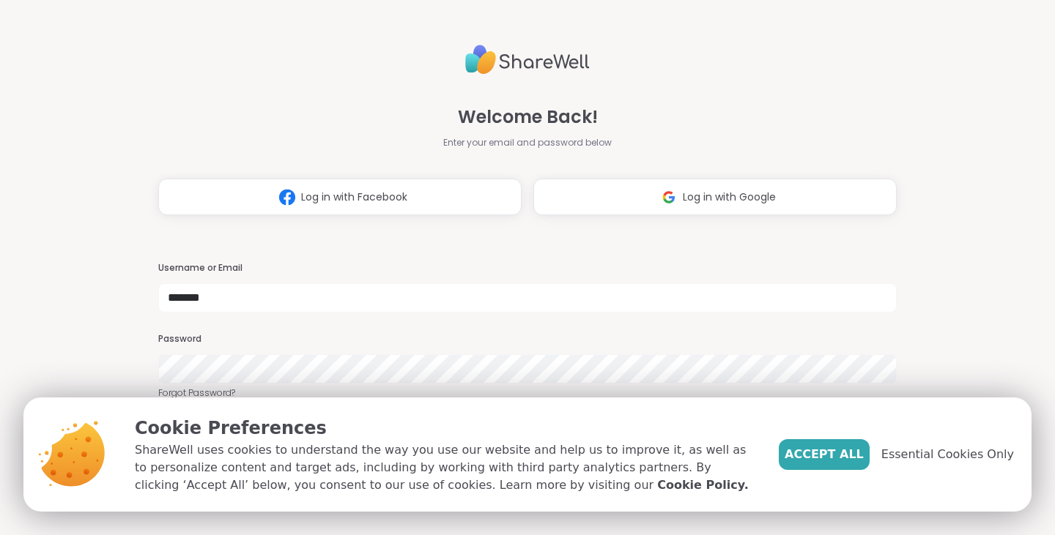 This screenshot has width=1055, height=535. I want to click on button: Log in with Facebook, so click(340, 197).